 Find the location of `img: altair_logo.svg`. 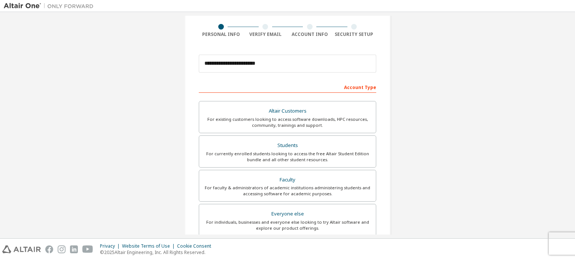

img: altair_logo.svg is located at coordinates (21, 249).